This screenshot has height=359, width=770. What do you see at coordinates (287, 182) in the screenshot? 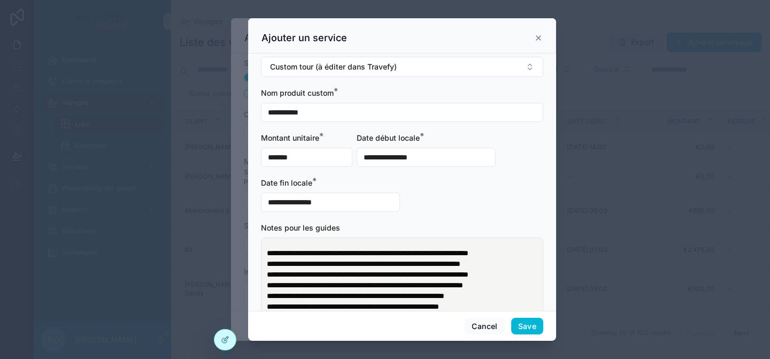
I see `span: Date fin locale` at bounding box center [287, 182].